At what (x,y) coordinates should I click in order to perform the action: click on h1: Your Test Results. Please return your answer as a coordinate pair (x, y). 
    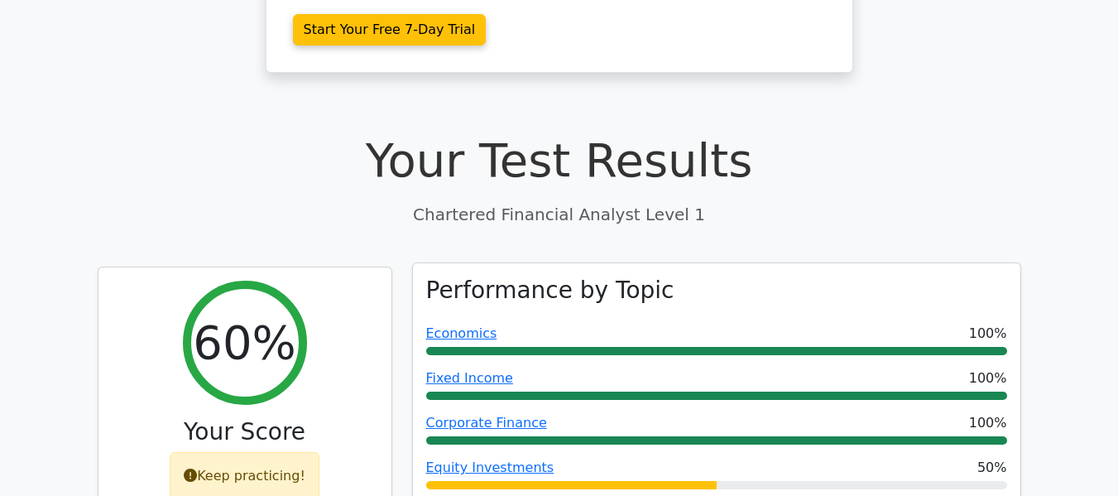
    Looking at the image, I should click on (559, 160).